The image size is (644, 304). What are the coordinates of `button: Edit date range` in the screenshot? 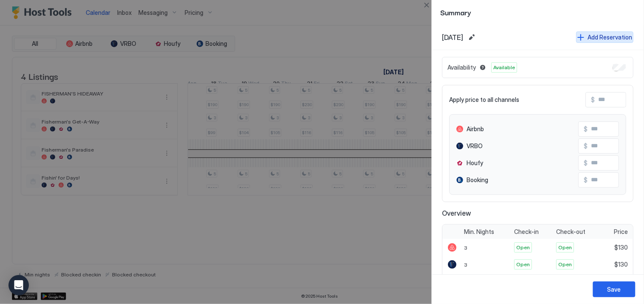 It's located at (472, 37).